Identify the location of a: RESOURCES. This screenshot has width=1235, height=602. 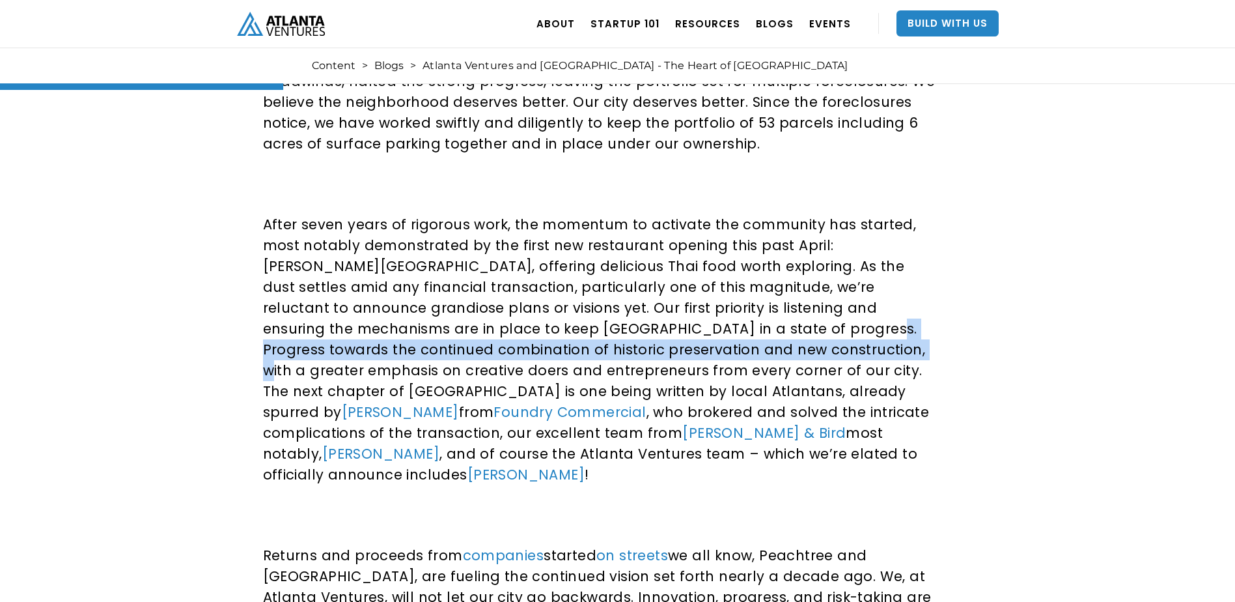
(708, 23).